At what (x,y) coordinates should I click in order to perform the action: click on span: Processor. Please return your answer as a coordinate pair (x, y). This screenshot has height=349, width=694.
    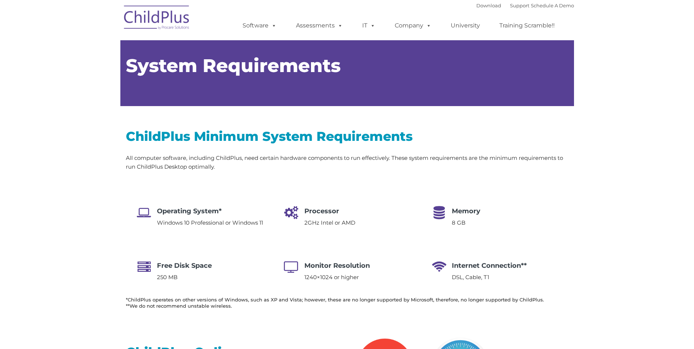
    Looking at the image, I should click on (321, 211).